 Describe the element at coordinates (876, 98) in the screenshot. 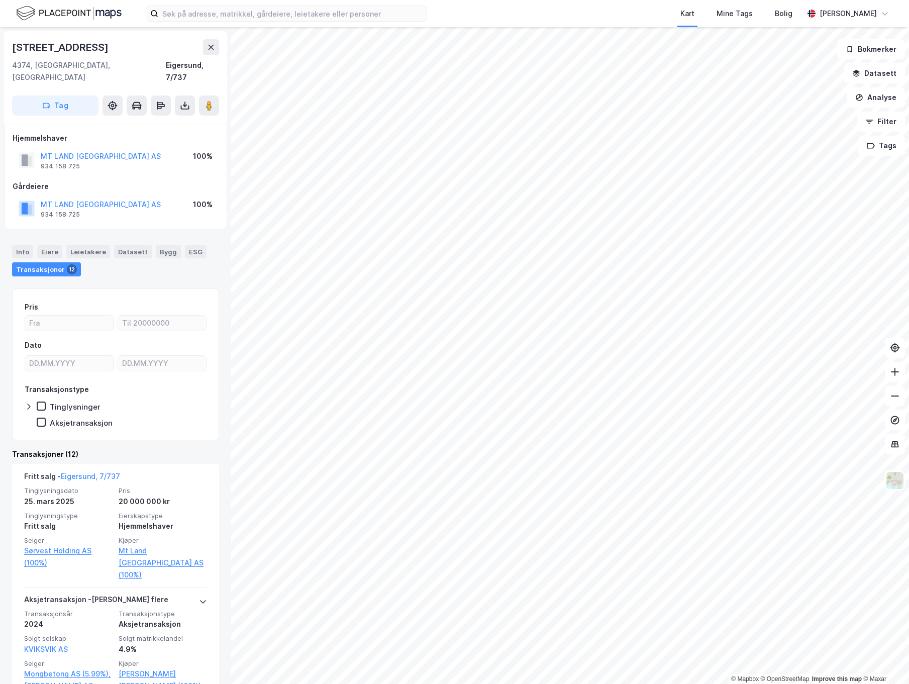

I see `button: Analyse` at that location.